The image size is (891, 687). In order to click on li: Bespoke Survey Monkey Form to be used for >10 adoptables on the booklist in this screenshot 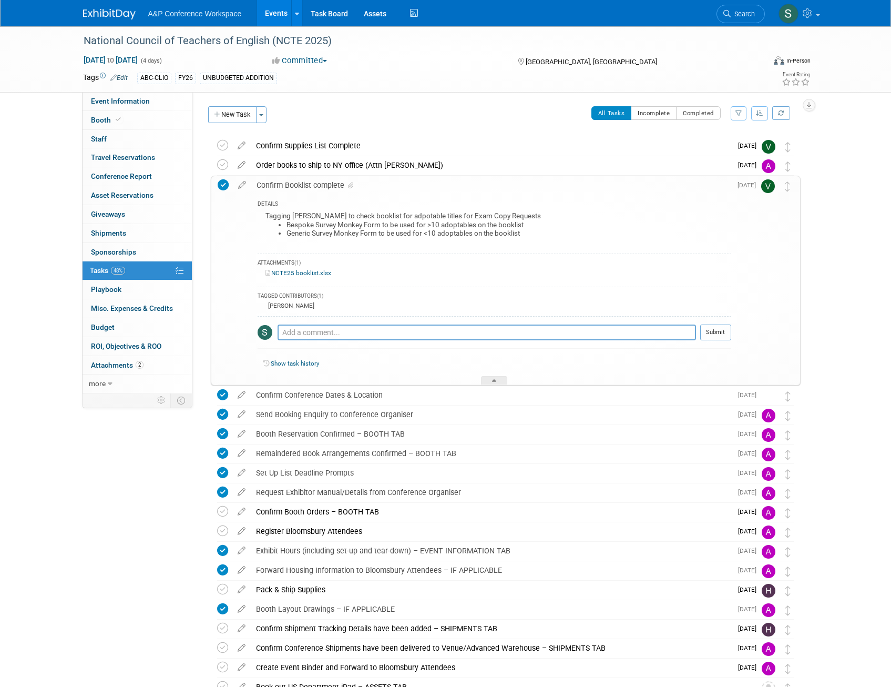, I will do `click(509, 225)`.